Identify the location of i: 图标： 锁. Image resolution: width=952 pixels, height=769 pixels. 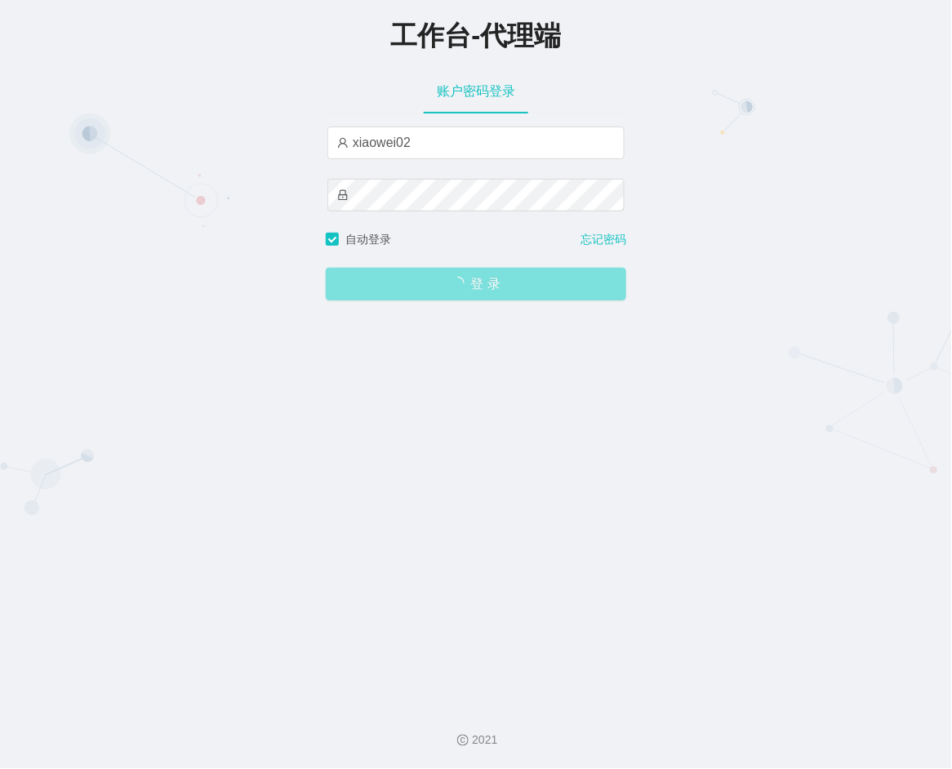
(343, 195).